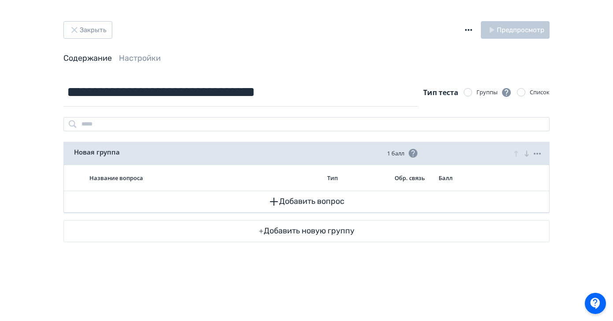 This screenshot has width=613, height=321. What do you see at coordinates (97, 152) in the screenshot?
I see `span: Новая группа` at bounding box center [97, 152].